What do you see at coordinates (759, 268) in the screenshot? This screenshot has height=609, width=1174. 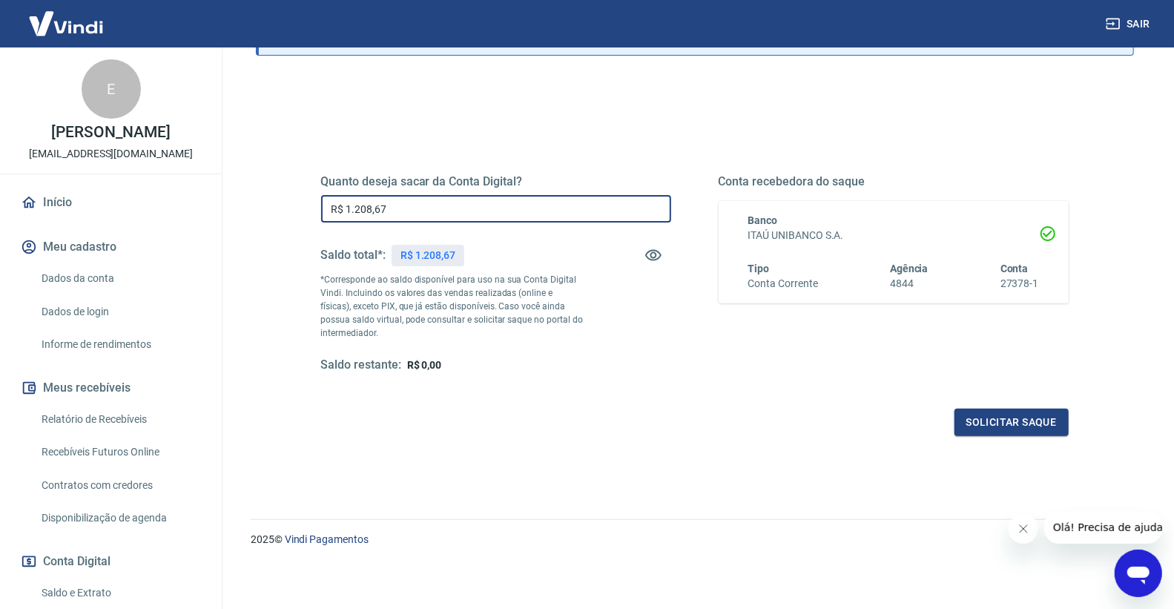 I see `span: Tipo` at bounding box center [759, 268].